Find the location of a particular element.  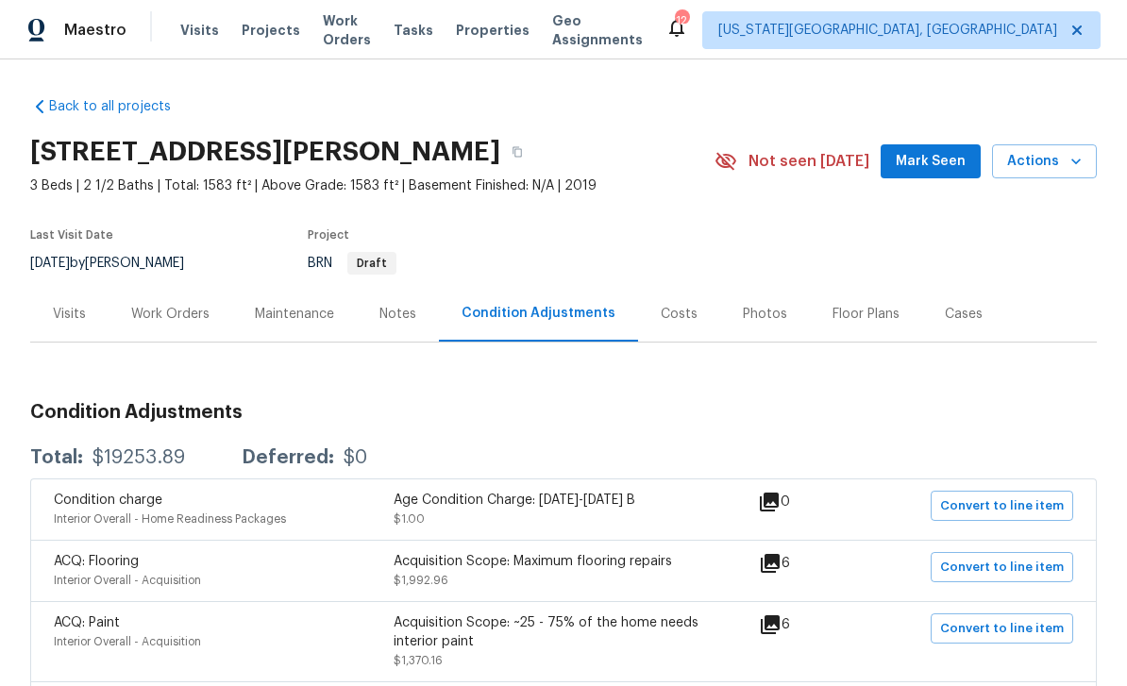

div: Cases is located at coordinates (964, 314).